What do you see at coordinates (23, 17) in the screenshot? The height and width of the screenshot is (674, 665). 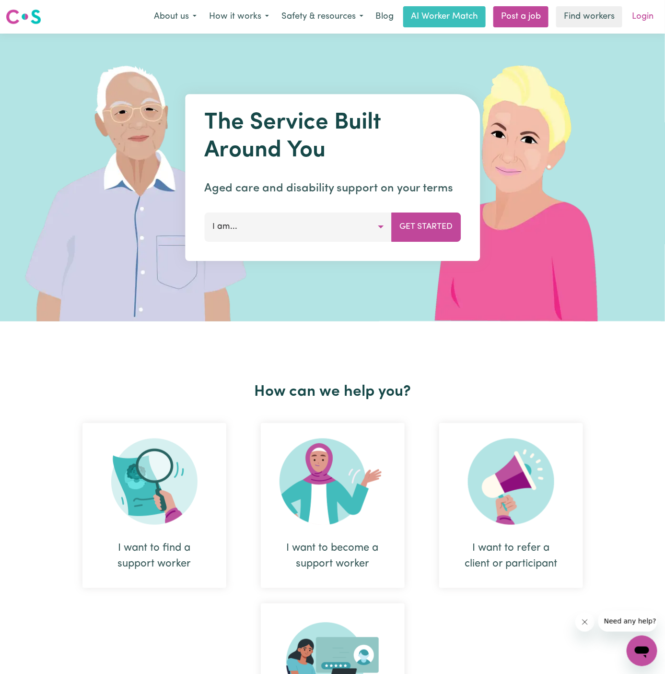 I see `a: Careseekers logo` at bounding box center [23, 17].